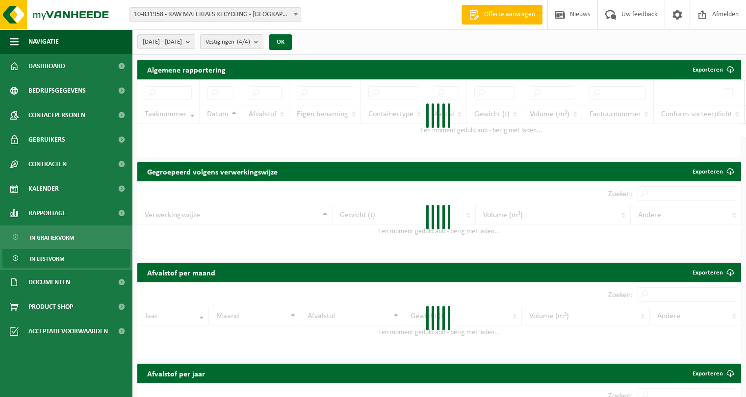 The width and height of the screenshot is (746, 397). What do you see at coordinates (181, 272) in the screenshot?
I see `h2: Afvalstof per maand` at bounding box center [181, 272].